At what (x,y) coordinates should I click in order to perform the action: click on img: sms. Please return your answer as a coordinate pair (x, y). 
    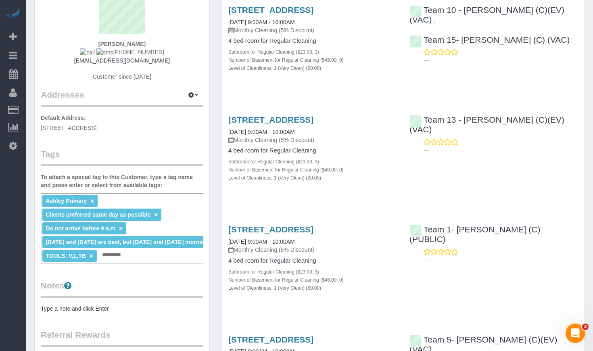
    Looking at the image, I should click on (105, 52).